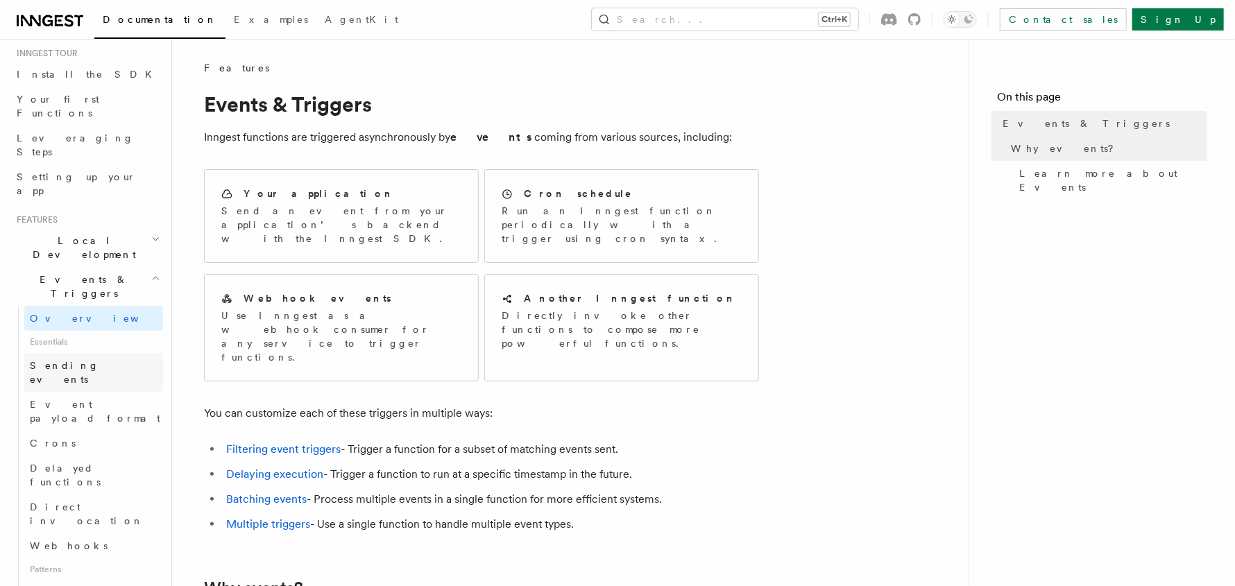 The width and height of the screenshot is (1235, 586). What do you see at coordinates (94, 570) in the screenshot?
I see `span: Patterns` at bounding box center [94, 570].